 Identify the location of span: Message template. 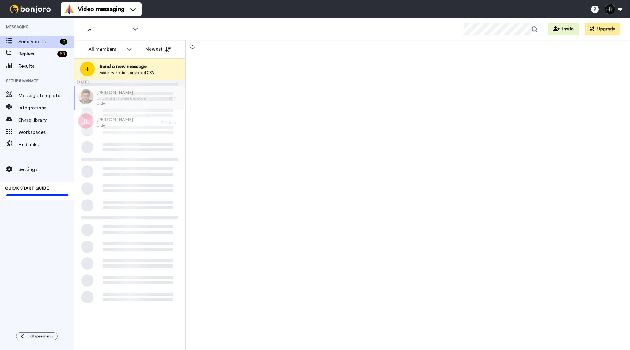
(46, 96).